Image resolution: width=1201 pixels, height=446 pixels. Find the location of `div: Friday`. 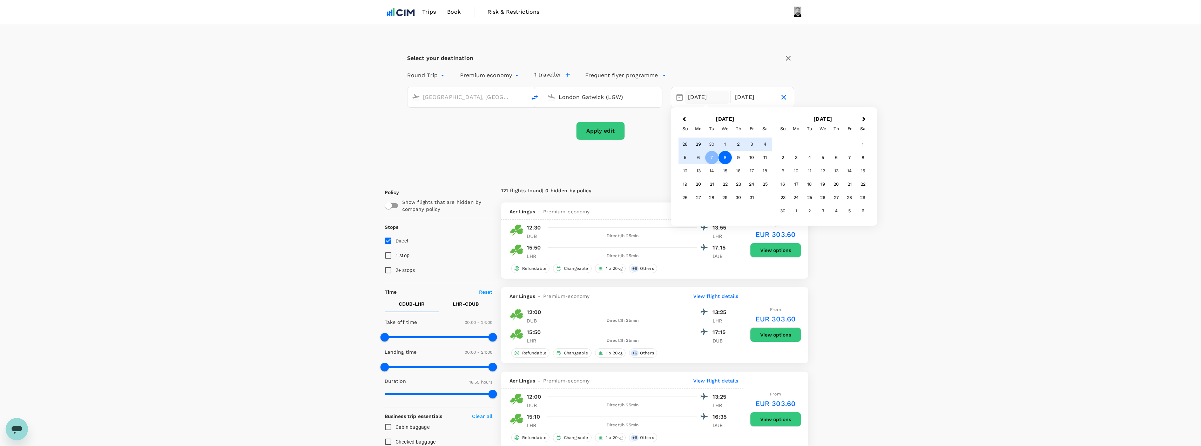

div: Friday is located at coordinates (752, 129).